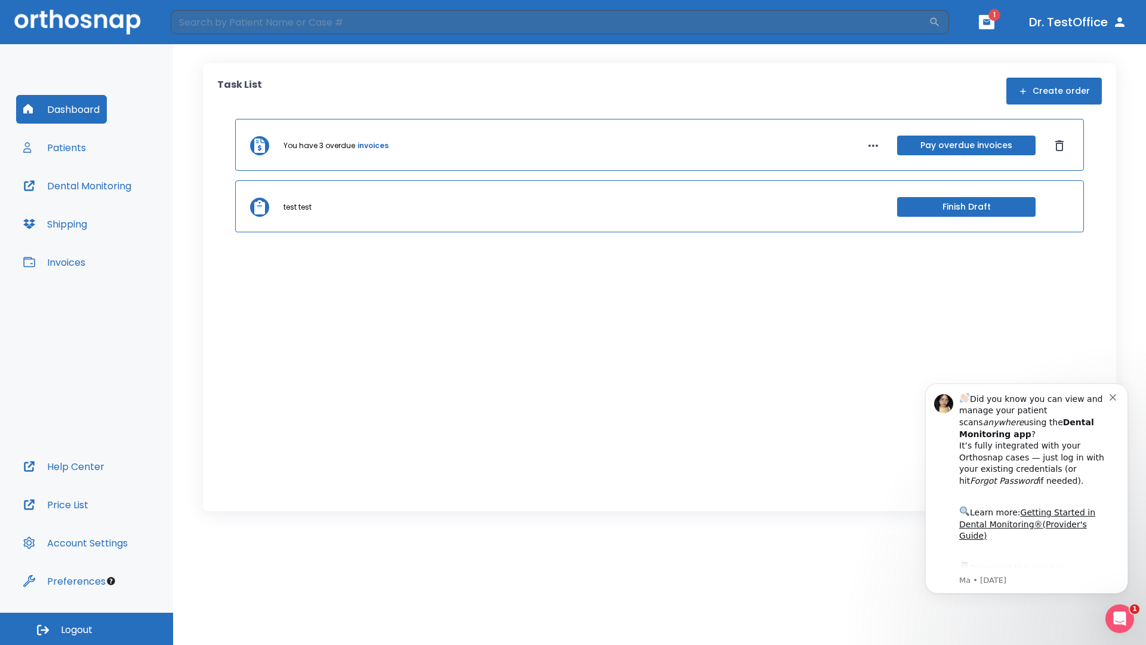 This screenshot has height=645, width=1146. I want to click on input: Search by Patient Name or Case #, so click(550, 22).